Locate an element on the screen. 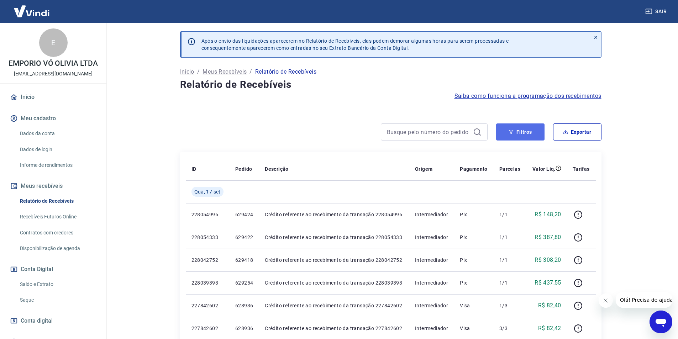 This screenshot has width=678, height=339. span: Conta digital is located at coordinates (37, 321).